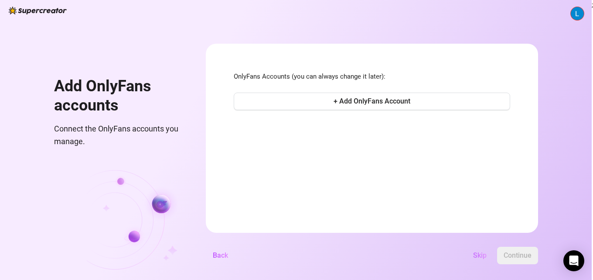 The height and width of the screenshot is (280, 593). Describe the element at coordinates (518, 255) in the screenshot. I see `button: Continue` at that location.